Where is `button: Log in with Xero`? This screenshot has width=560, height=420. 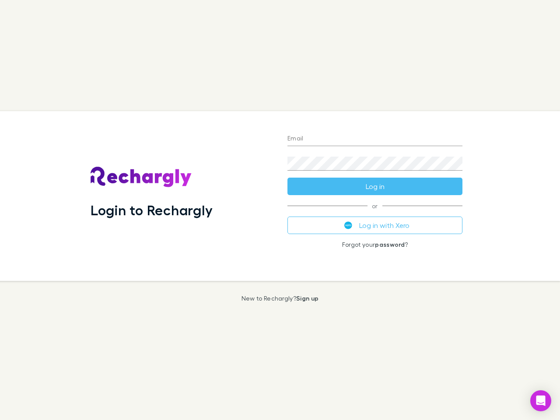
button: Log in with Xero is located at coordinates (375, 225).